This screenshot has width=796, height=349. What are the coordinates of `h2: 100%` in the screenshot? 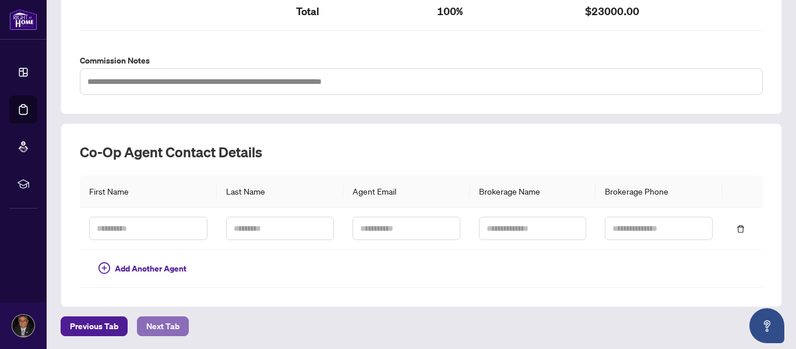 It's located at (502, 12).